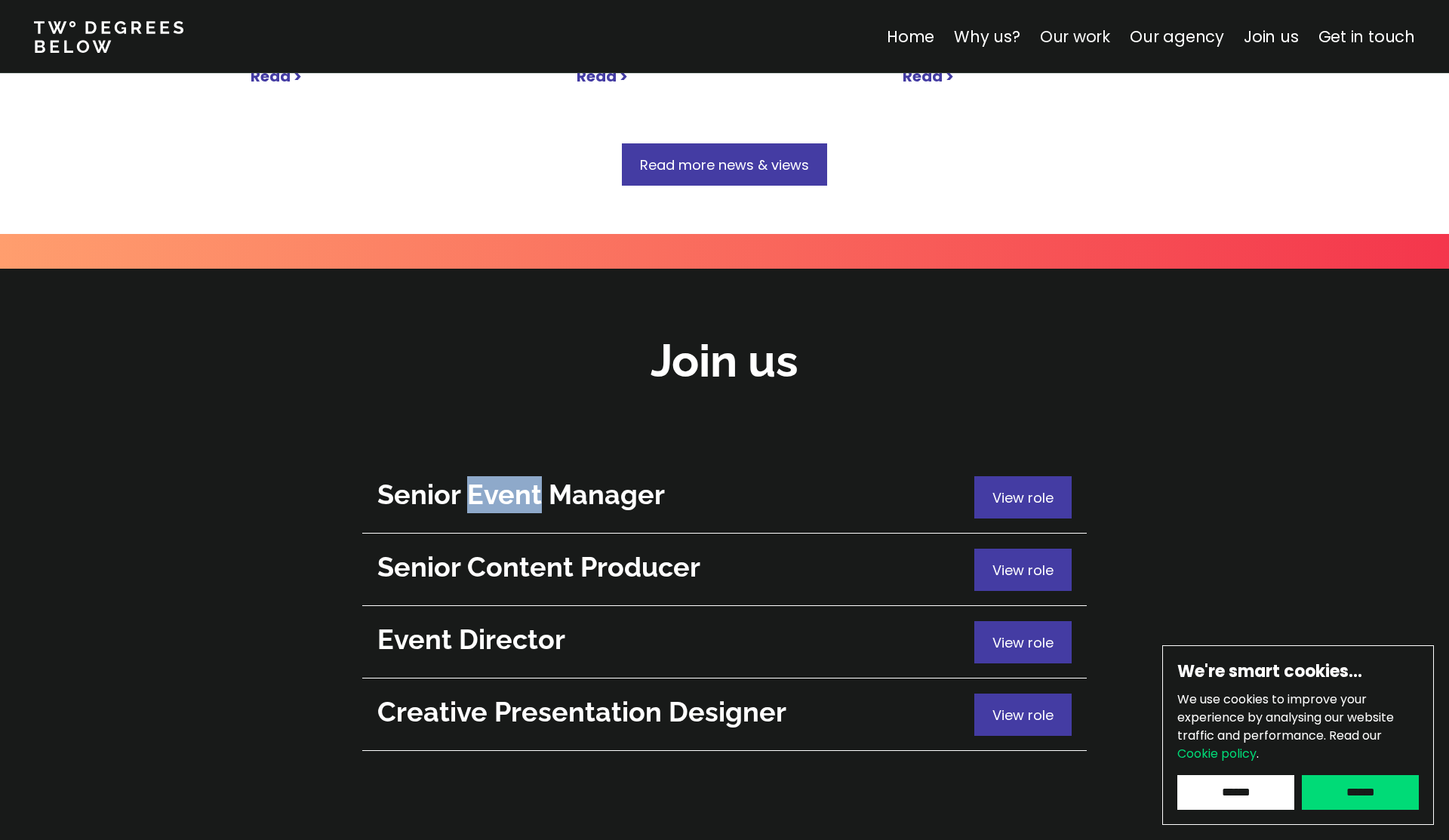 The width and height of the screenshot is (1449, 840). I want to click on h2: Senior Event Manager, so click(671, 494).